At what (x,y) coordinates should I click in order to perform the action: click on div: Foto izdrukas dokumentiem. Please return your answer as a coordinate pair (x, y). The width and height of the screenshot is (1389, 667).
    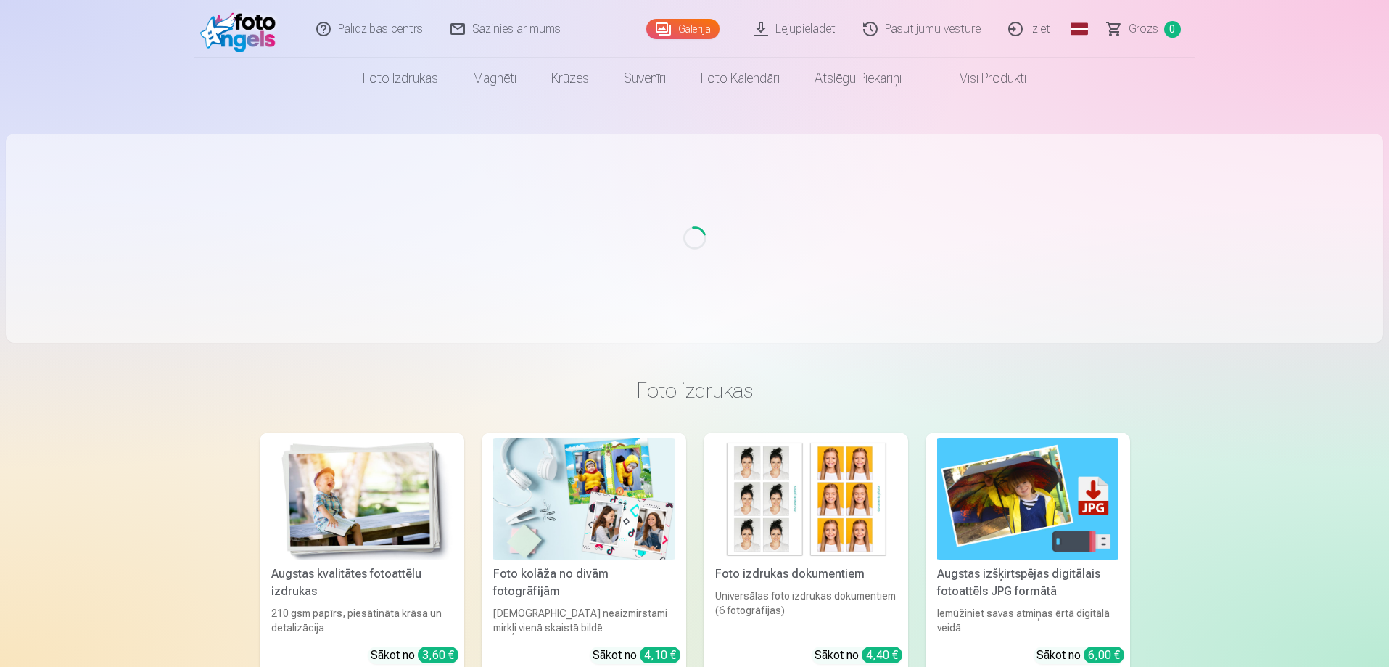
    Looking at the image, I should click on (806, 574).